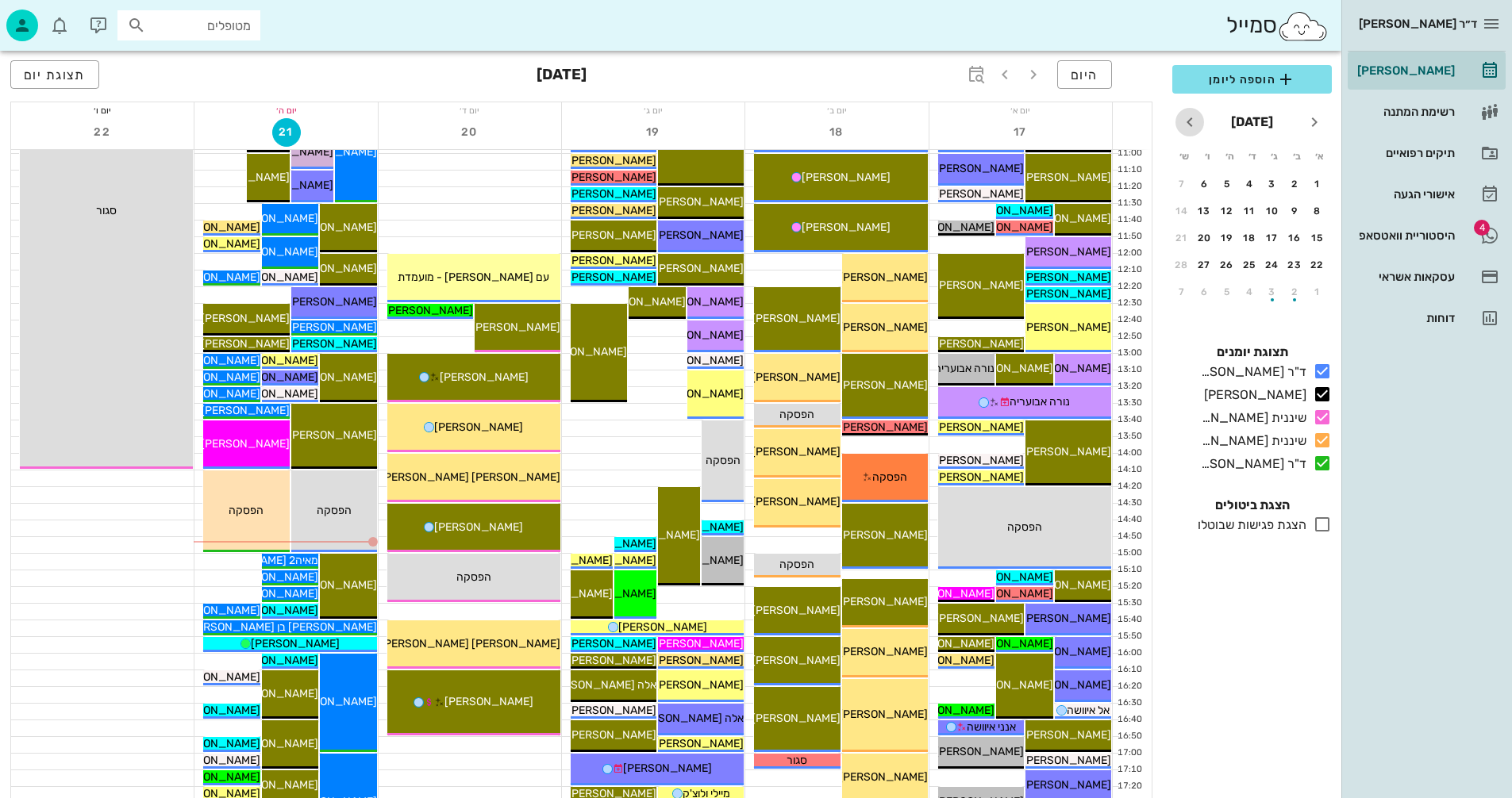  What do you see at coordinates (1250, 211) in the screenshot?
I see `div: 11` at bounding box center [1250, 211].